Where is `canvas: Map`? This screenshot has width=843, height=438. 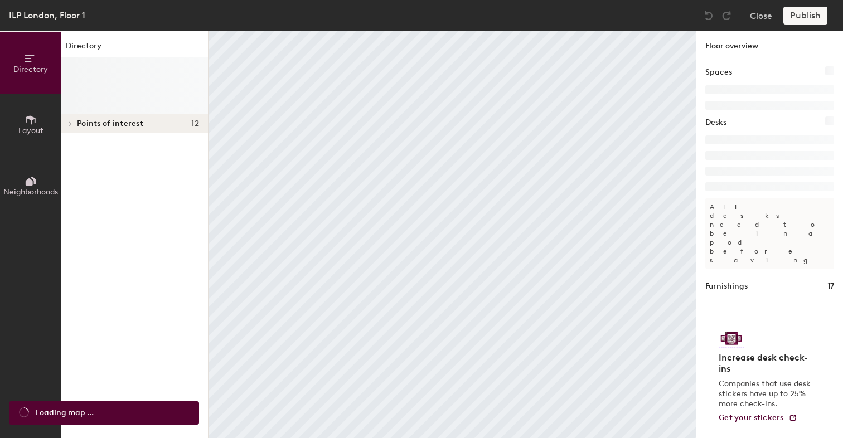 canvas: Map is located at coordinates (452, 235).